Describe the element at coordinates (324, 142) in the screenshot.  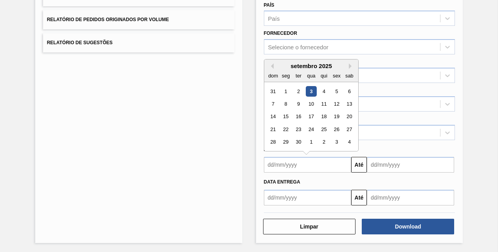
I see `div: Choose quinta-feira, 2 de outubro de 2025` at that location.